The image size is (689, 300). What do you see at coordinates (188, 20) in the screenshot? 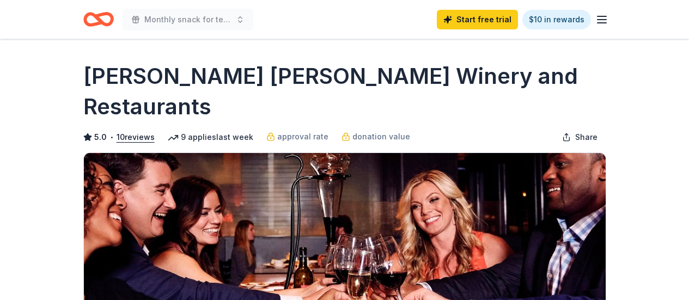
I see `span: Monthly snack for teachers` at bounding box center [188, 20].